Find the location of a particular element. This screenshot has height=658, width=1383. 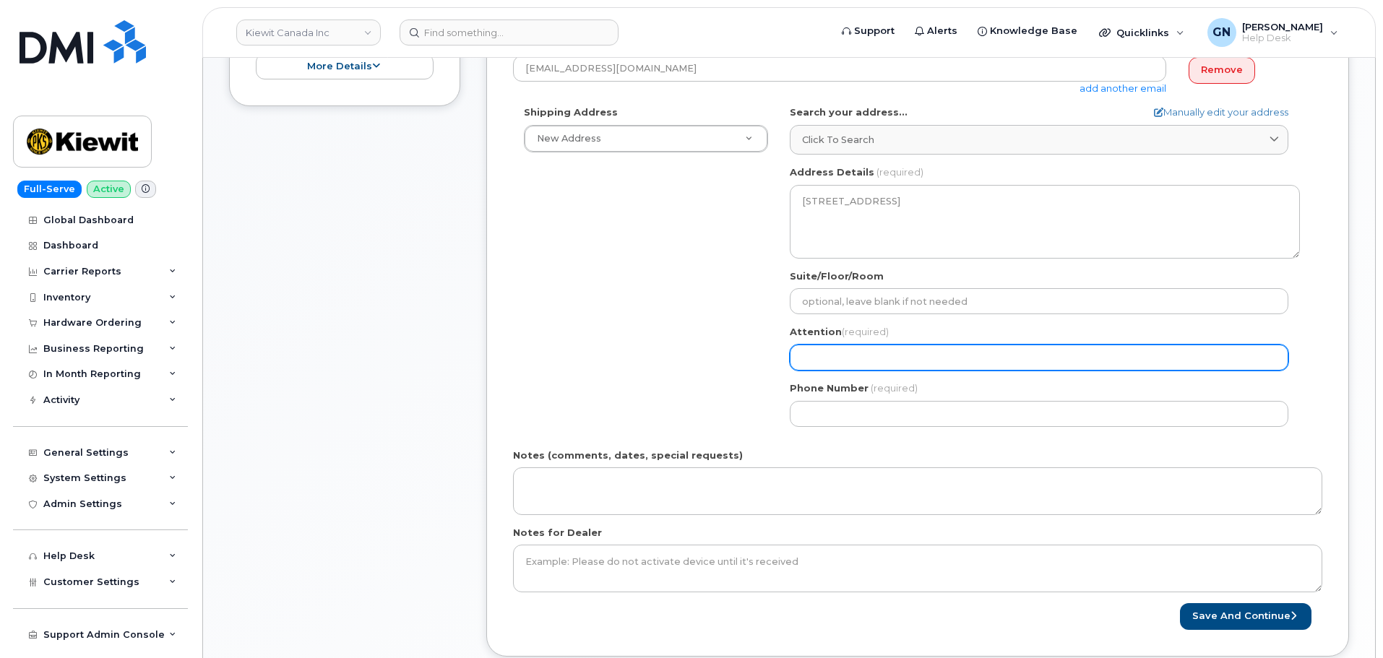

a: Kiewit Canada Inc is located at coordinates (309, 33).